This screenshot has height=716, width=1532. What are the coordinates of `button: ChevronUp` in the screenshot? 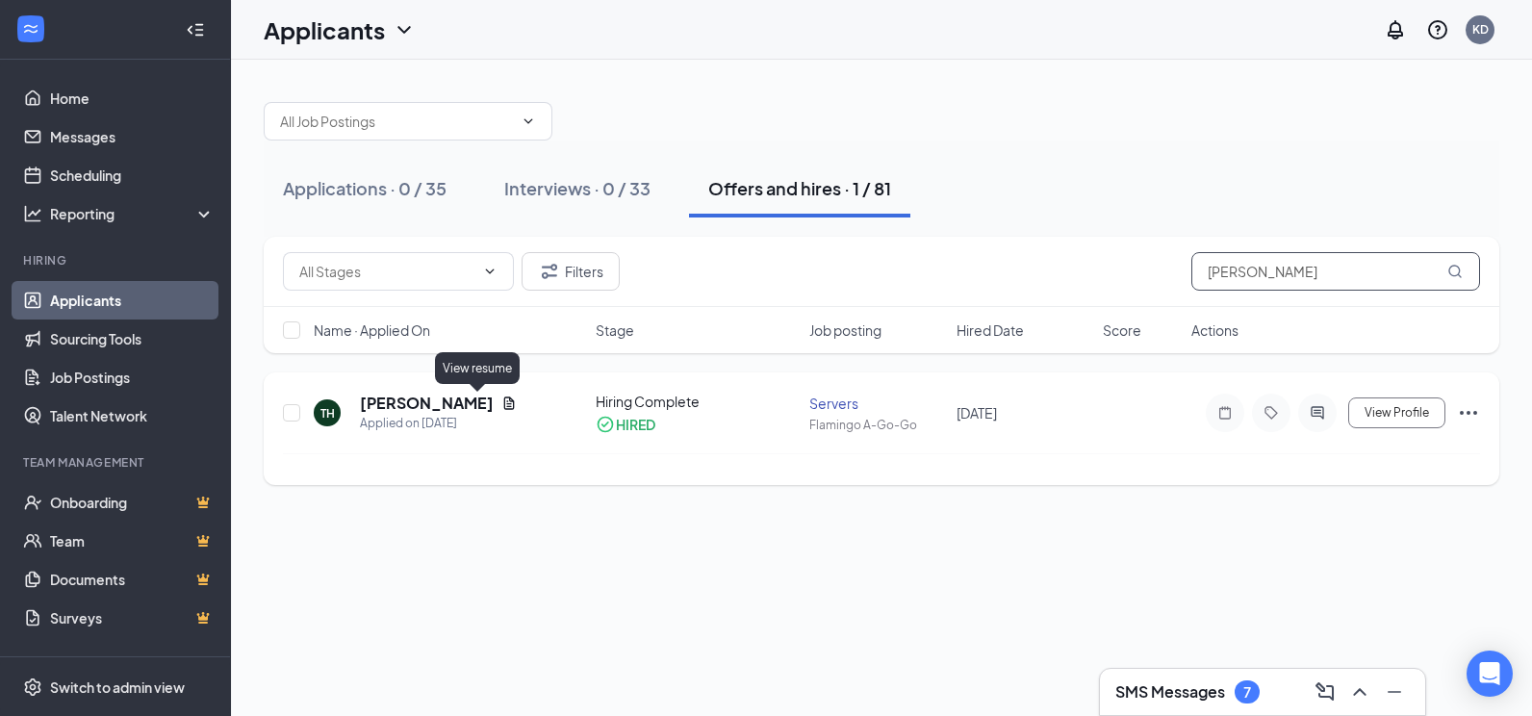 It's located at (1360, 692).